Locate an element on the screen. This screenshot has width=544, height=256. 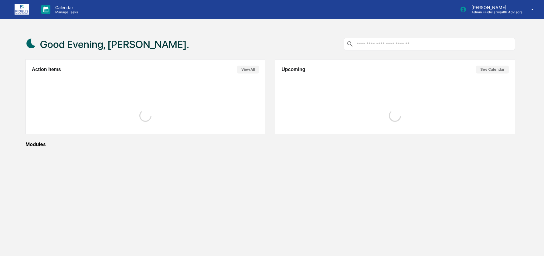
p: Manage Tasks is located at coordinates (66, 12).